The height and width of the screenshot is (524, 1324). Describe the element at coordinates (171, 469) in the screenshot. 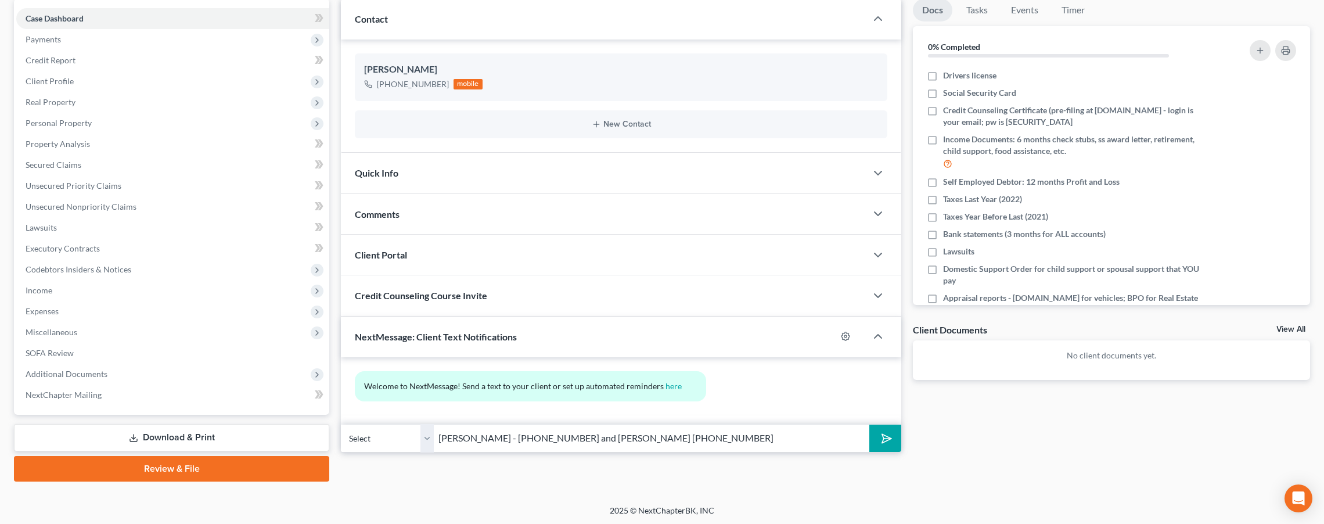

I see `a: Review & File` at that location.